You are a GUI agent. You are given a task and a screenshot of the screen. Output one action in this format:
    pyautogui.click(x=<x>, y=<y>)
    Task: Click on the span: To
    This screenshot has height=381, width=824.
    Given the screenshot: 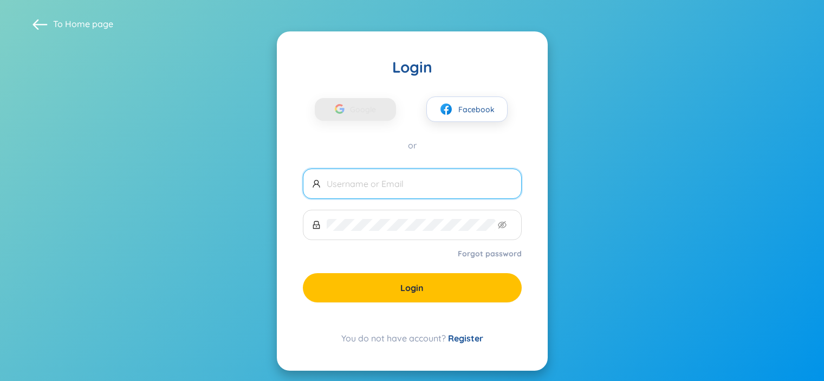 What is the action you would take?
    pyautogui.click(x=83, y=24)
    